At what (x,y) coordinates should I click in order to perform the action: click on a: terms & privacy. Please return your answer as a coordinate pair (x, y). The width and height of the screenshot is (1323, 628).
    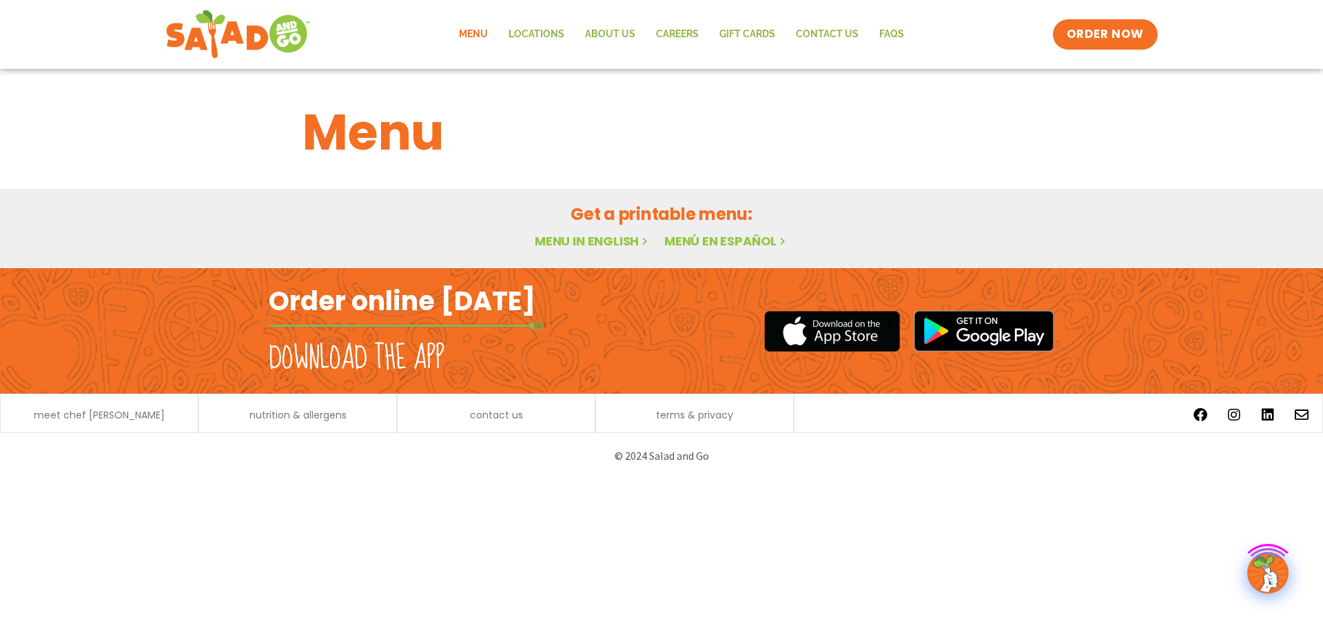
    Looking at the image, I should click on (695, 415).